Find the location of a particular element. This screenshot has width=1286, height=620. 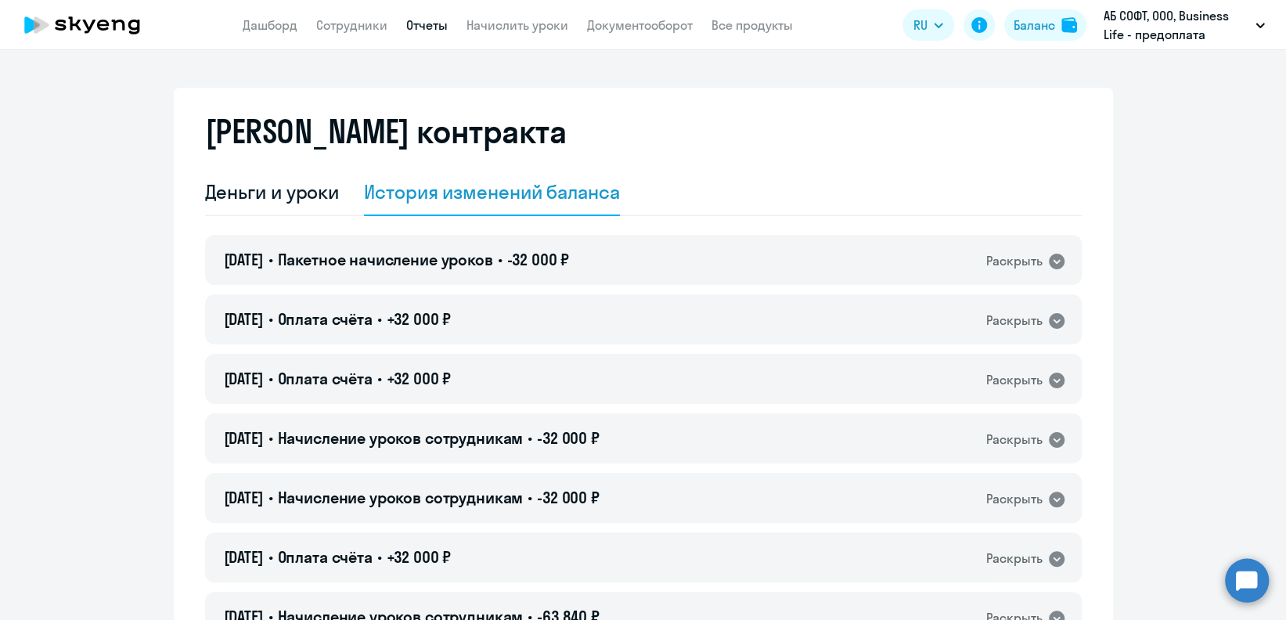

div: История изменений баланса is located at coordinates (491, 192).